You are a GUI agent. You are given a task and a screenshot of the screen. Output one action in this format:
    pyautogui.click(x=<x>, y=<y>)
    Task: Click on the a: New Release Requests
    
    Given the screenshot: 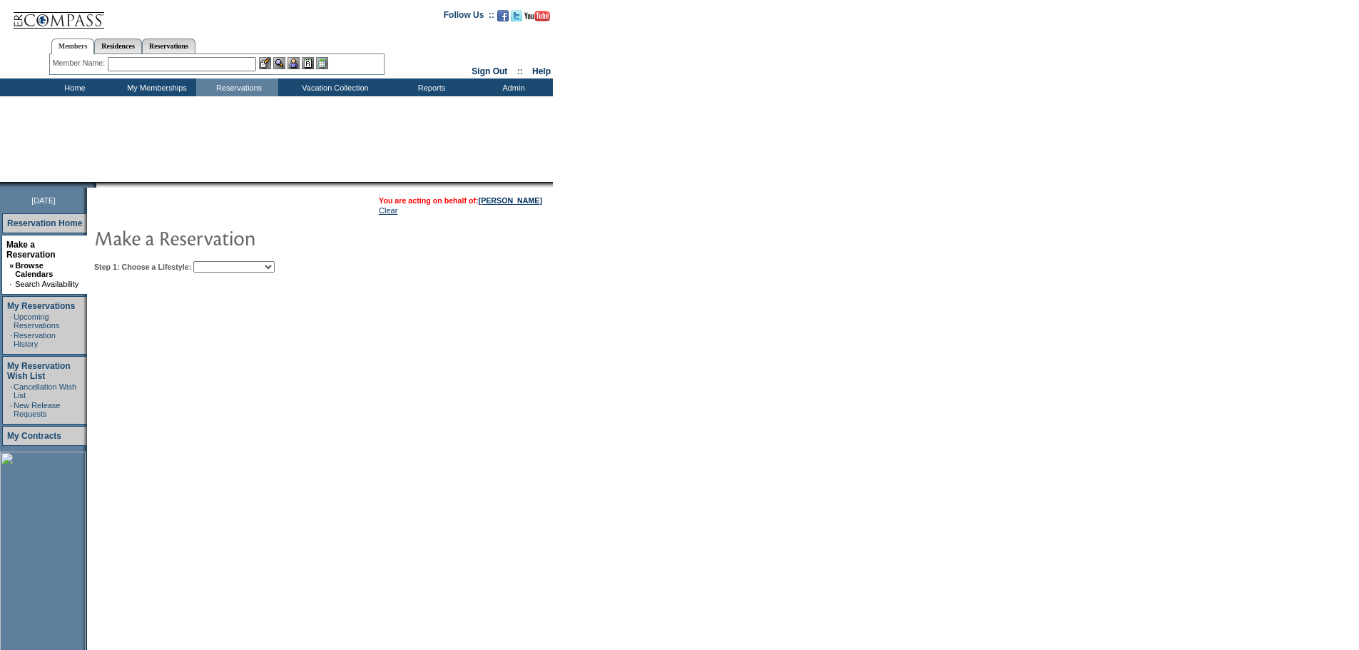 What is the action you would take?
    pyautogui.click(x=36, y=410)
    